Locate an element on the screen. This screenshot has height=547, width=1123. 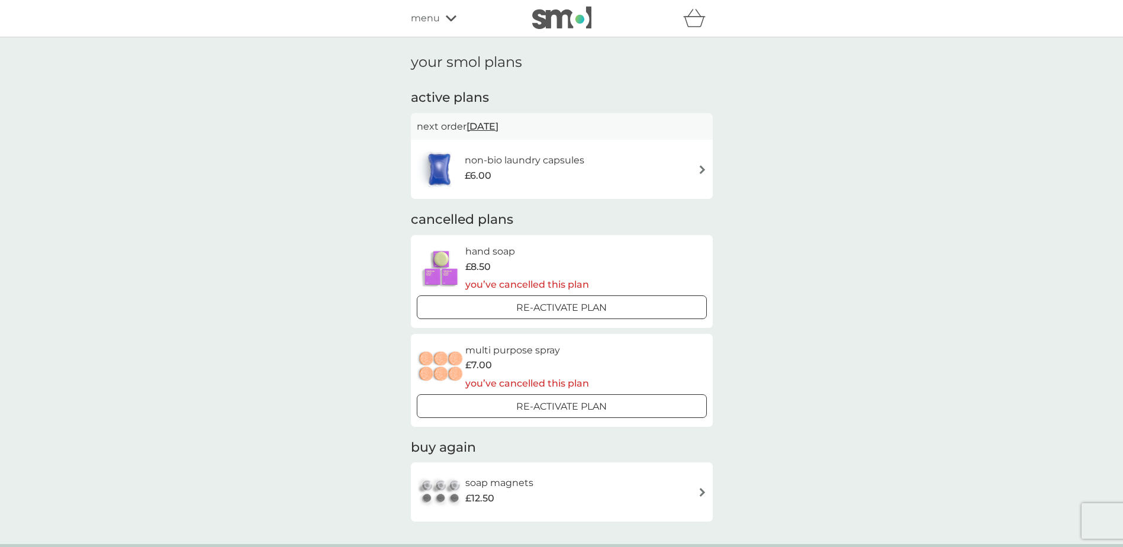
img: hand soap is located at coordinates (441, 268).